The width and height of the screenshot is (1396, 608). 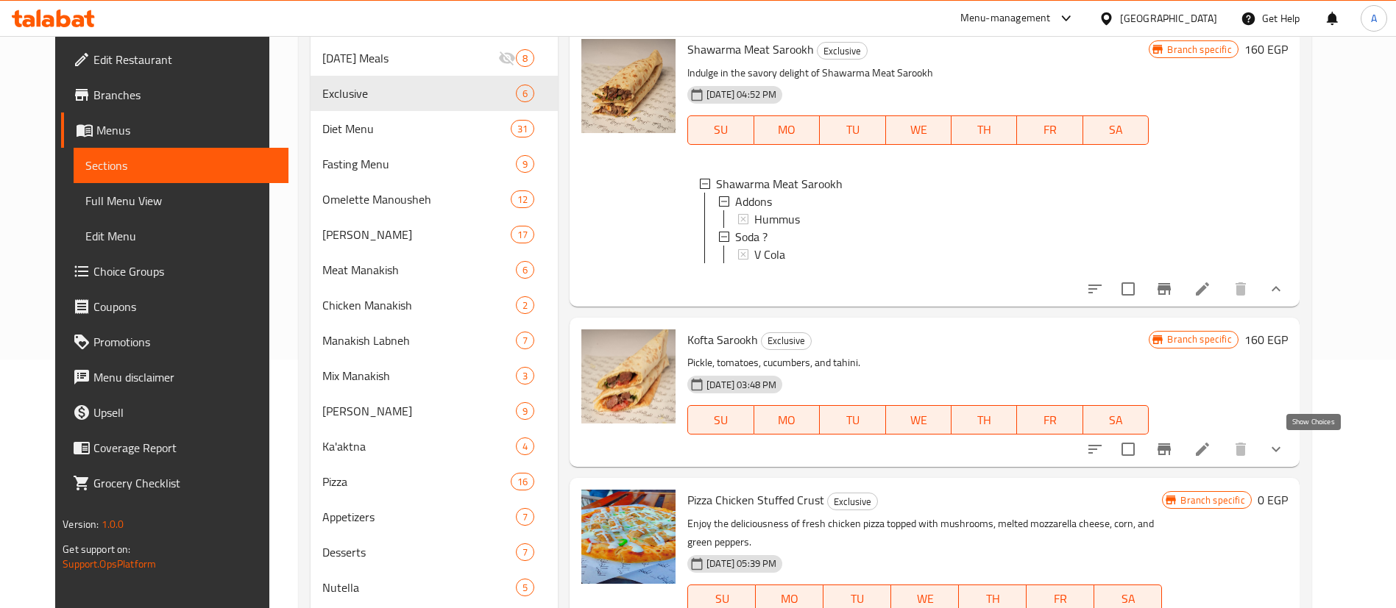 What do you see at coordinates (181, 166) in the screenshot?
I see `a: Sections` at bounding box center [181, 166].